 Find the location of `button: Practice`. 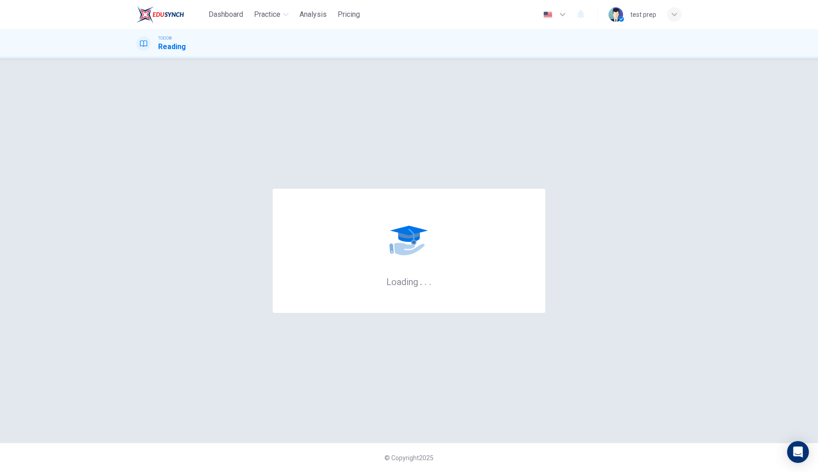

button: Practice is located at coordinates (271, 15).